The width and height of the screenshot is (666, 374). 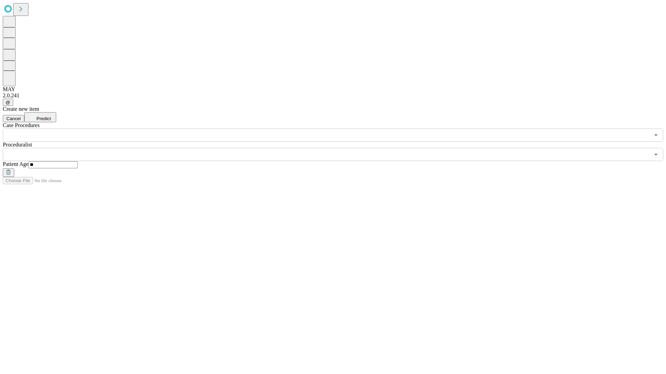 I want to click on div: 2.0.241, so click(x=333, y=96).